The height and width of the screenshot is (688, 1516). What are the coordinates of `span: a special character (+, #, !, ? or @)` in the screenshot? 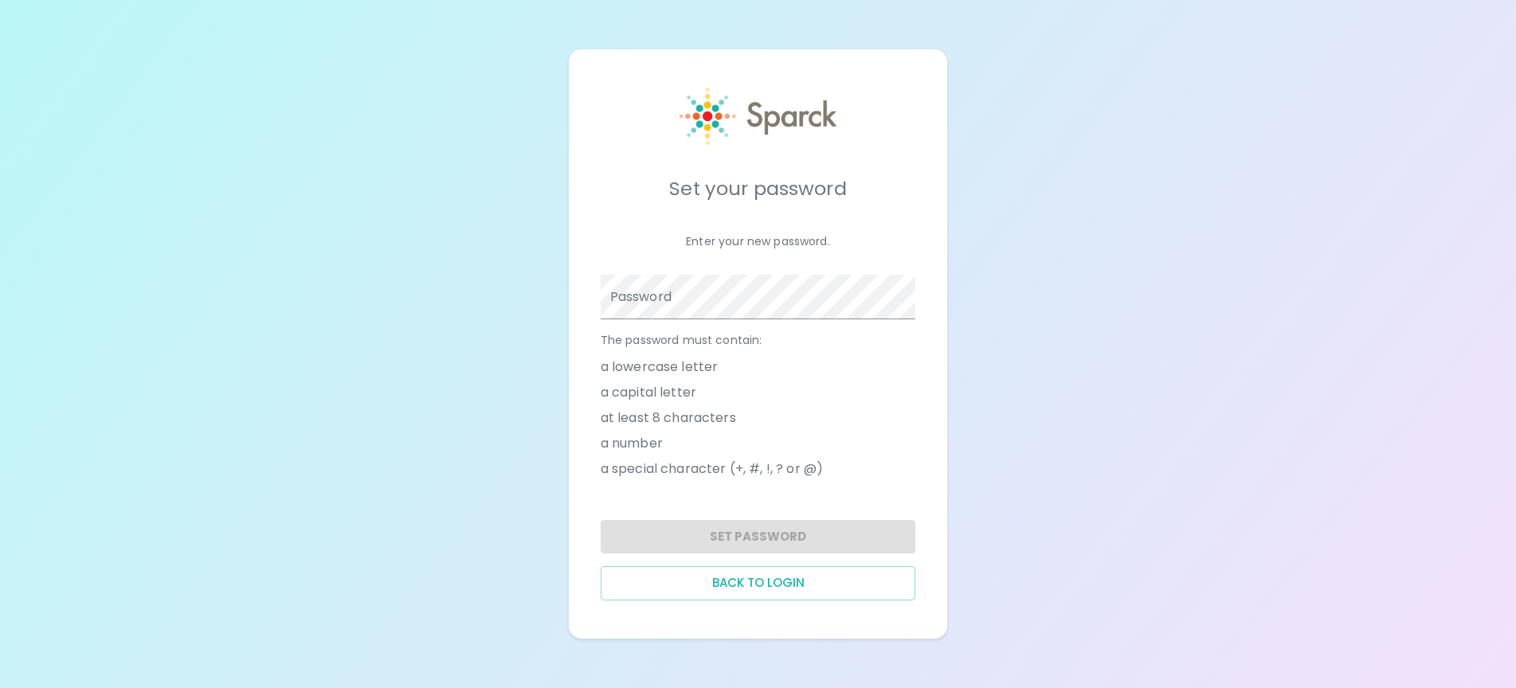 It's located at (712, 469).